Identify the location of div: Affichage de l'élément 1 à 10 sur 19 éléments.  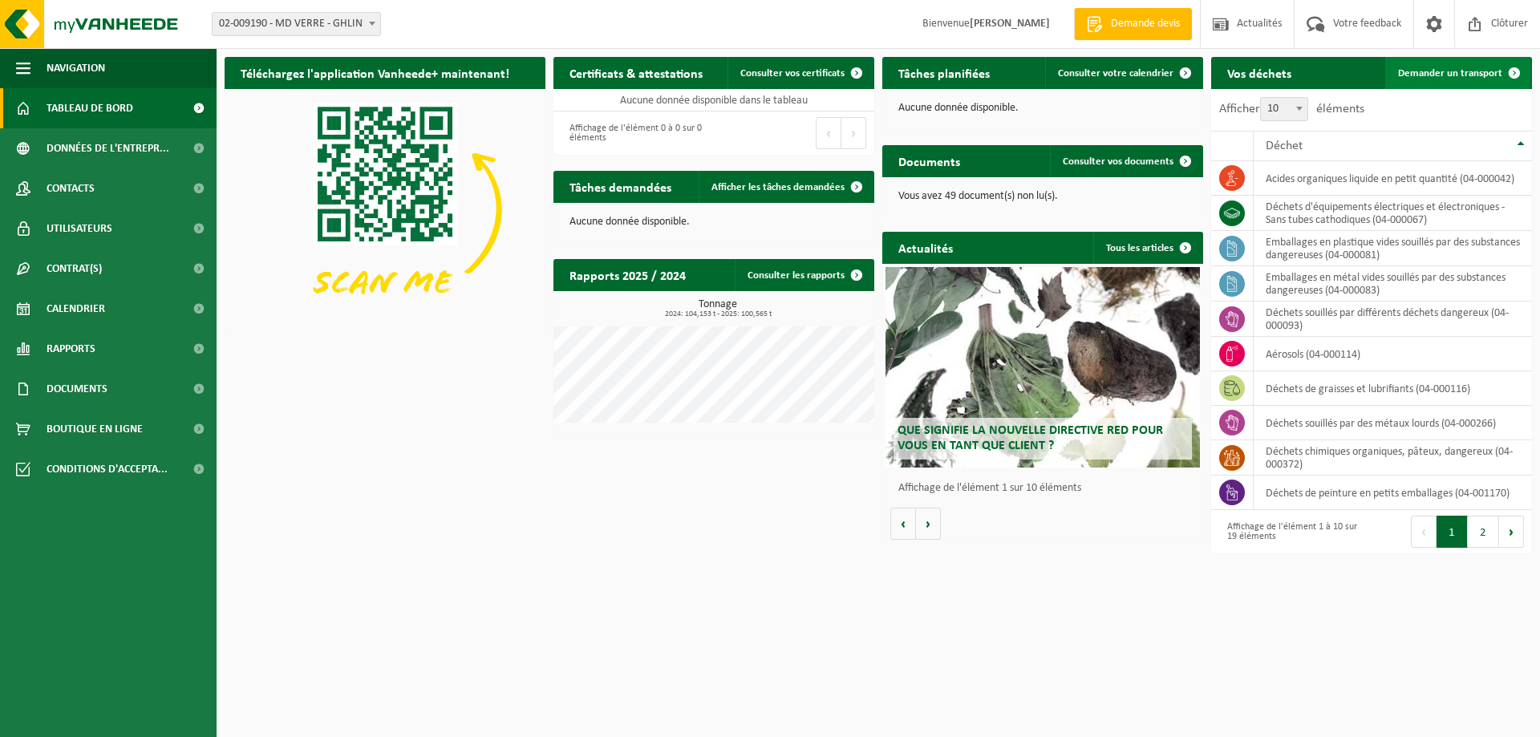
(1291, 532).